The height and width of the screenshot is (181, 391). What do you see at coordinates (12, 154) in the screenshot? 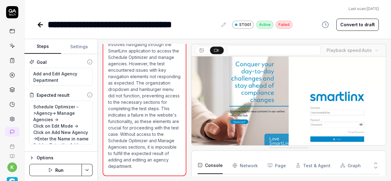
I see `a: Documentation` at bounding box center [12, 154].